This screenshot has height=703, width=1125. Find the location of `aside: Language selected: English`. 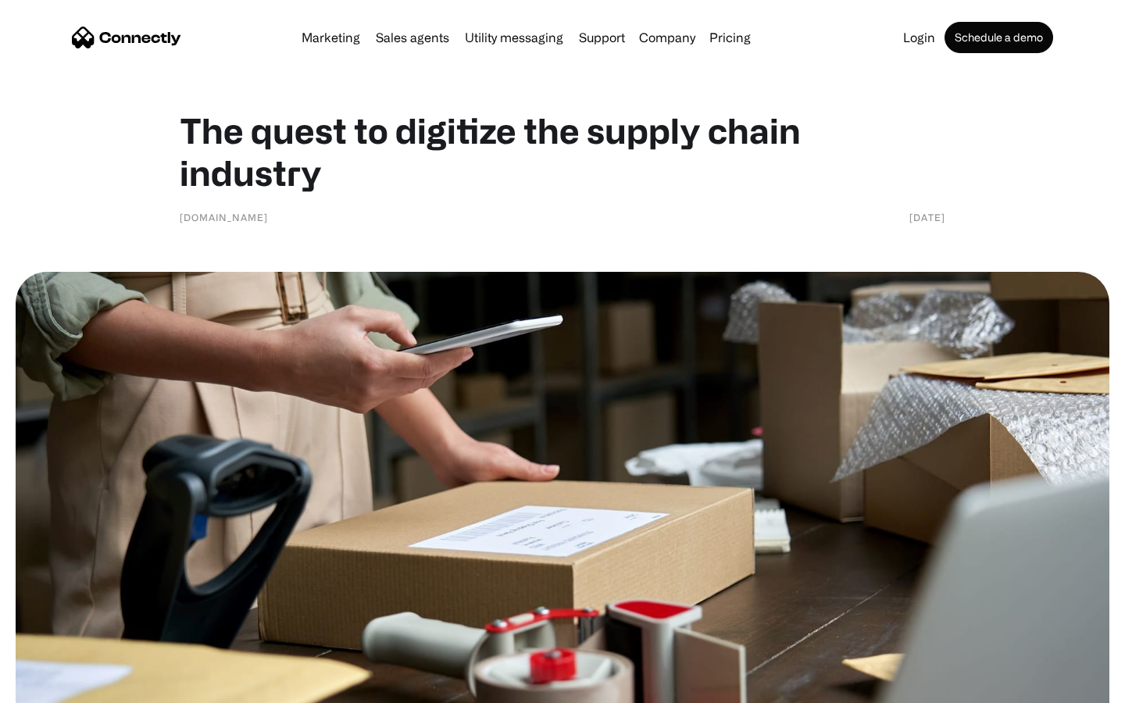

aside: Language selected: English is located at coordinates (55, 687).